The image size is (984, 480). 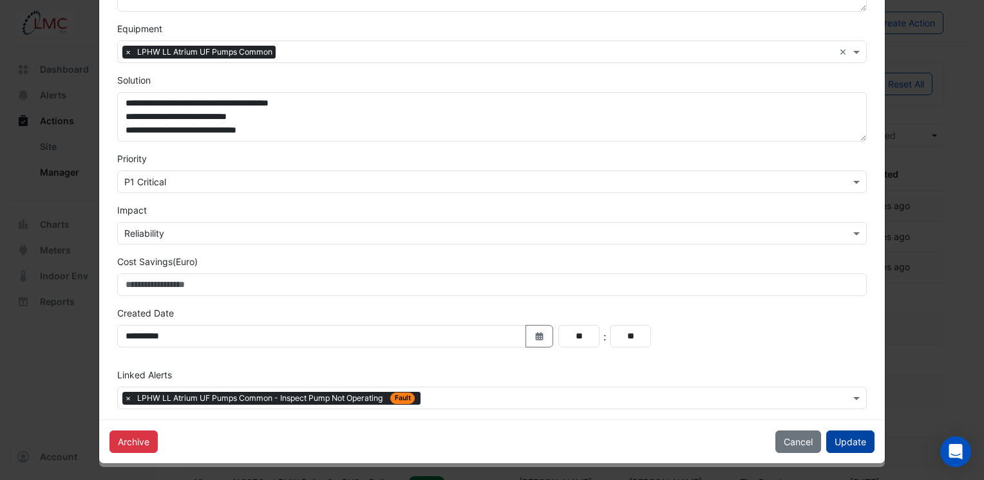 What do you see at coordinates (140, 28) in the screenshot?
I see `label: Equipment` at bounding box center [140, 28].